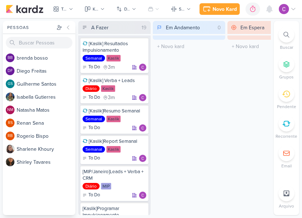 This screenshot has width=302, height=218. Describe the element at coordinates (46, 149) in the screenshot. I see `div: S h a r l e n e K h o u r y` at that location.